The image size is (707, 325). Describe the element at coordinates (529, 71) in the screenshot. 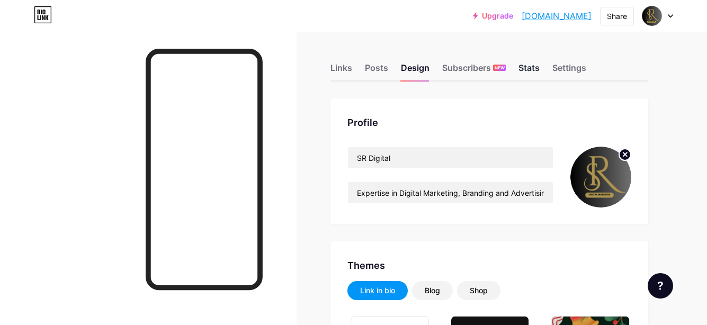

I see `div: Stats` at that location.